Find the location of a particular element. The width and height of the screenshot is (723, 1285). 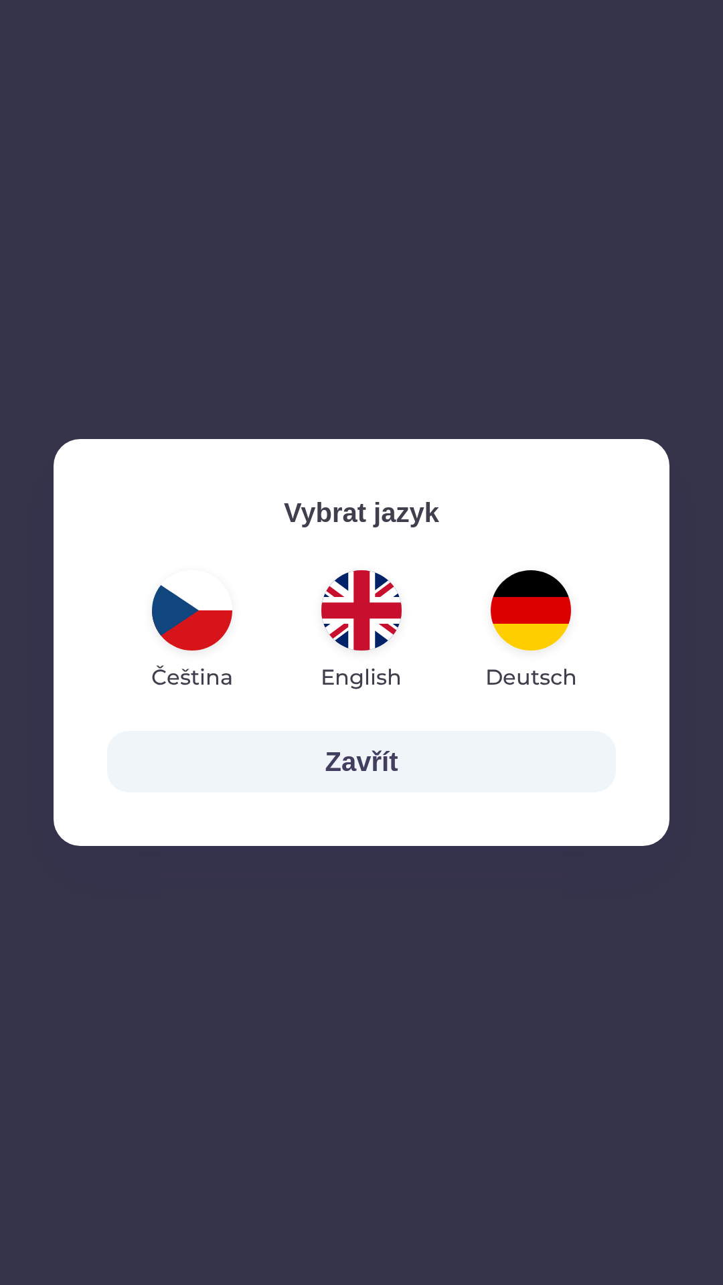

img: cs flag is located at coordinates (192, 610).